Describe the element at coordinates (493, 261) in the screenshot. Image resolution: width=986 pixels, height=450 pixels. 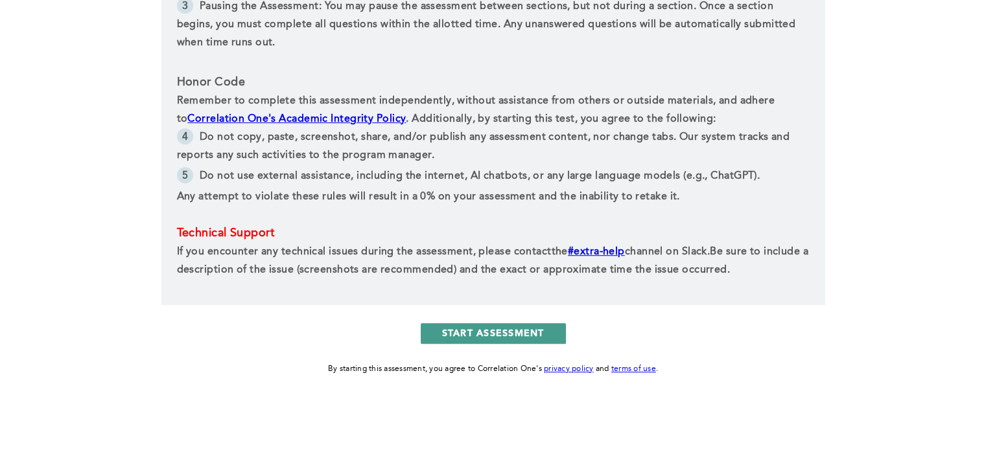
I see `p: the channel on Slack Be sure to include a description of the issue (screenshots are recommended) ...` at that location.